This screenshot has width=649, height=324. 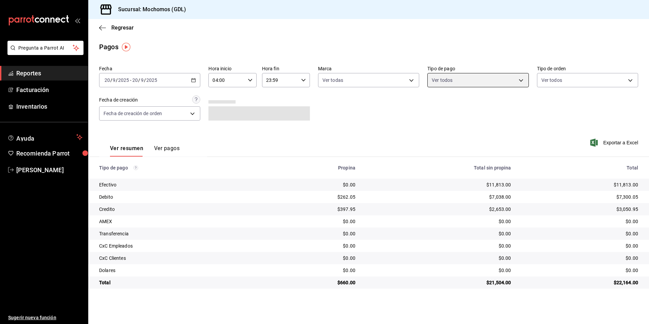 What do you see at coordinates (180, 168) in the screenshot?
I see `div: Tipo de pago` at bounding box center [180, 168].